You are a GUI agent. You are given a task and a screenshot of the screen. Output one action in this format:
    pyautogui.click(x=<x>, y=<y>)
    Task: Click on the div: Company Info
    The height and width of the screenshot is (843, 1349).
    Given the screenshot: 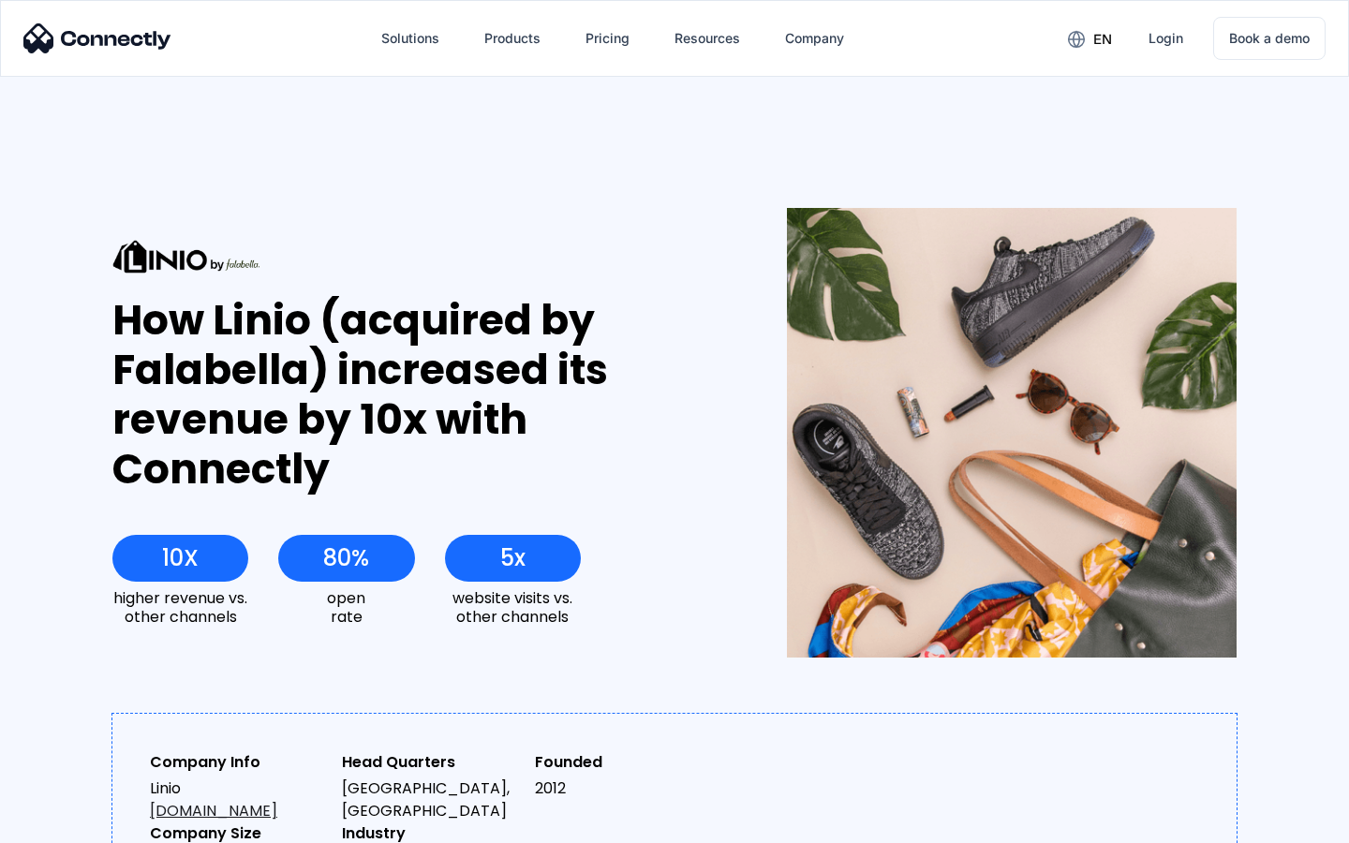 What is the action you would take?
    pyautogui.click(x=238, y=762)
    